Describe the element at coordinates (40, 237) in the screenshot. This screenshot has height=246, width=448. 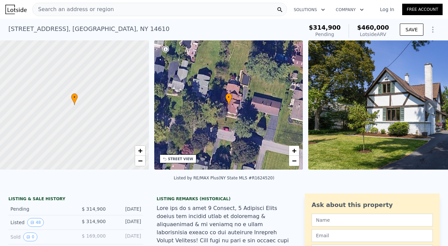
I see `div: Sold` at that location.